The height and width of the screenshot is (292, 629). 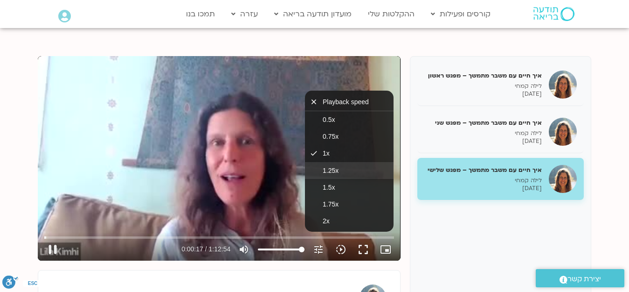 I want to click on img: איך חיים עם משבר מתמשך – מפגש שלישי, so click(x=563, y=179).